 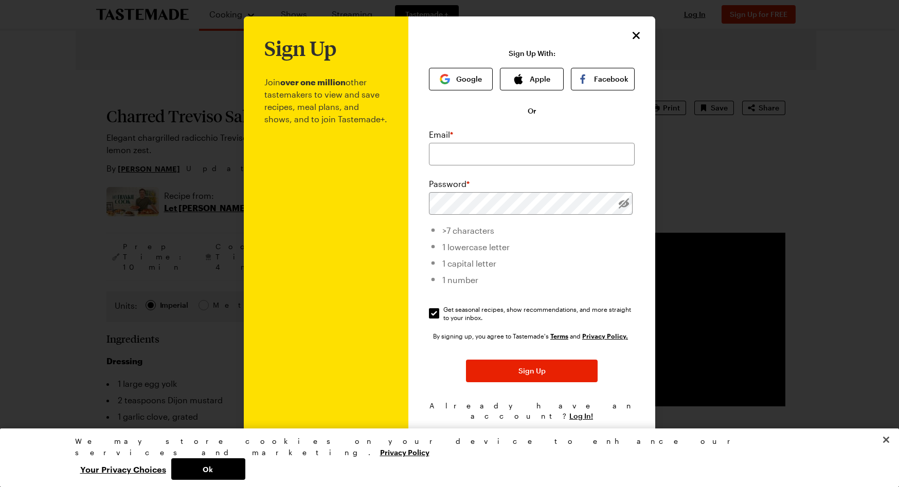 What do you see at coordinates (313, 82) in the screenshot?
I see `b: over one million` at bounding box center [313, 82].